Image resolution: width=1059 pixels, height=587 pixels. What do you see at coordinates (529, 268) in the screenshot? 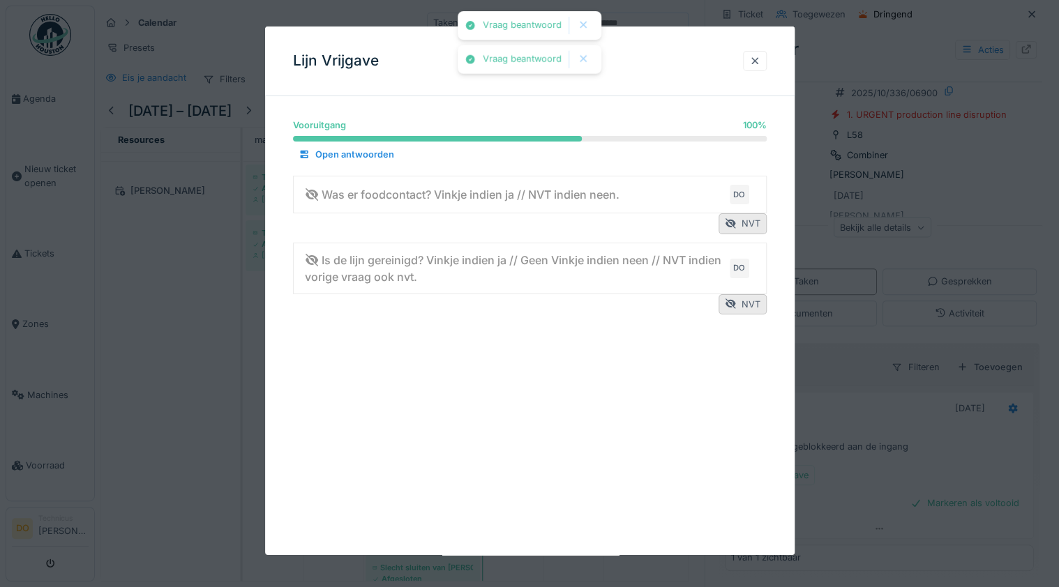
I see `summary: Is de lijn gereinigd? Vinkje indien ja // Geen Vinkje indien neen // NVT indien vorige vraag ook ...` at bounding box center [529, 268].